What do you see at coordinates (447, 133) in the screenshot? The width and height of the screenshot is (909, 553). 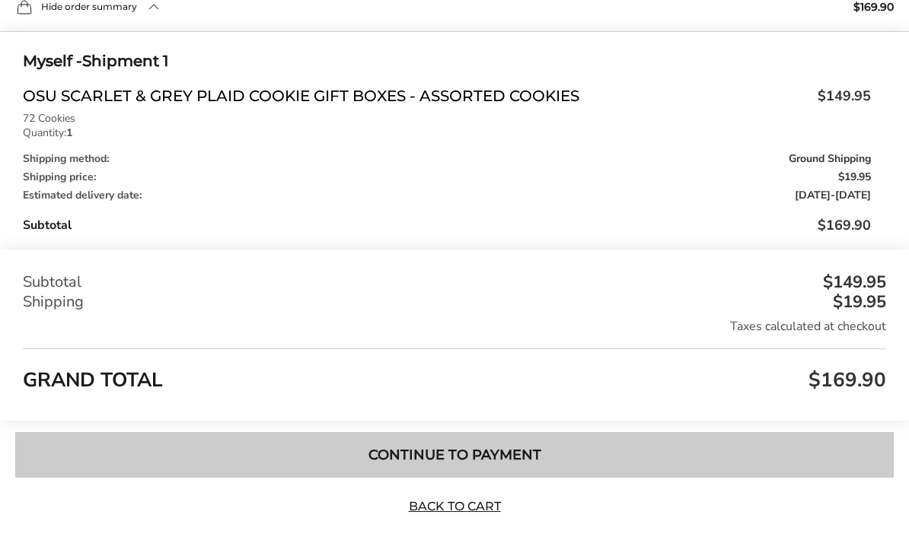 I see `p: Quantity:` at bounding box center [447, 133].